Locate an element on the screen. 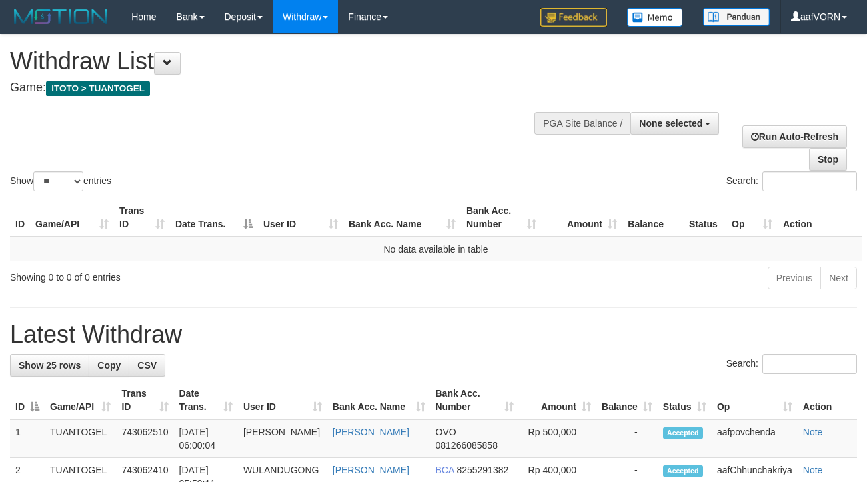 This screenshot has height=482, width=867. a: Previous is located at coordinates (795, 278).